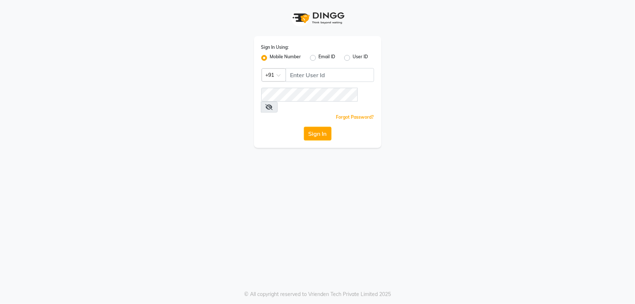  What do you see at coordinates (275, 47) in the screenshot?
I see `label: Sign In Using:` at bounding box center [275, 47].